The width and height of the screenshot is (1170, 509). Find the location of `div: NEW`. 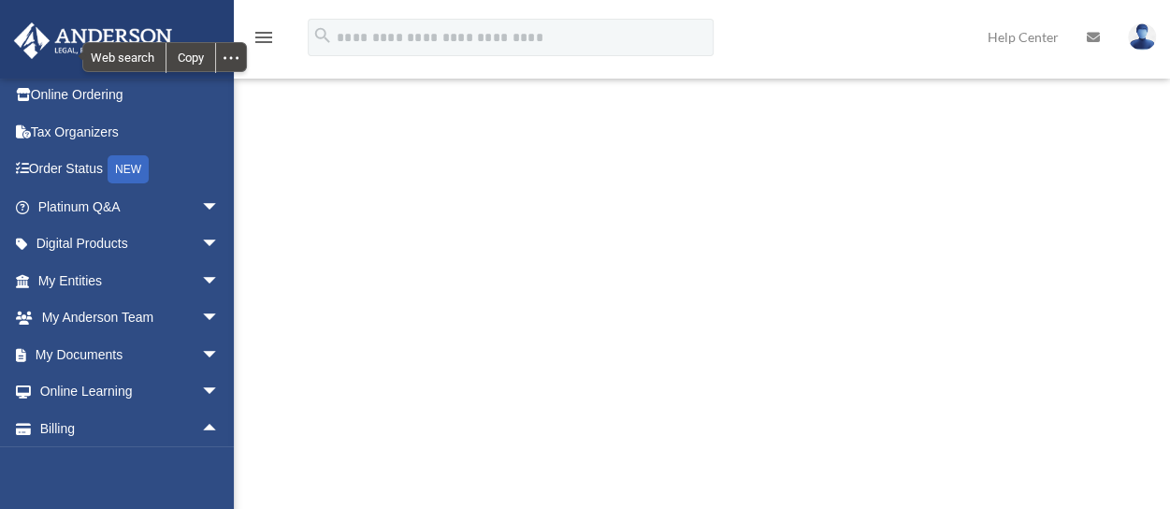

div: NEW is located at coordinates (128, 169).